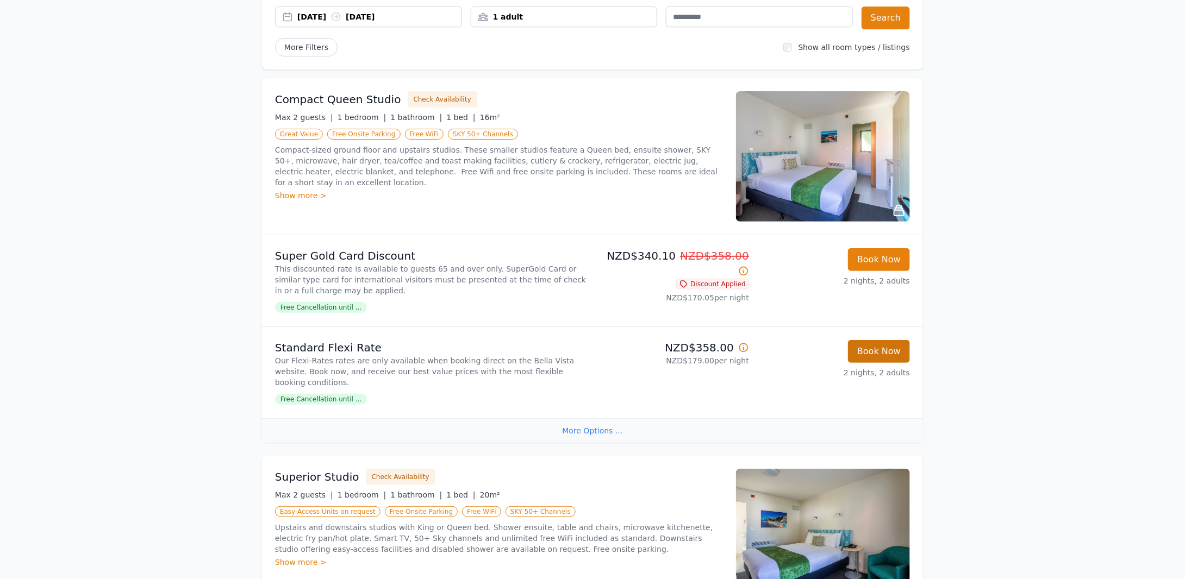  I want to click on label: Show all room types / listings, so click(854, 47).